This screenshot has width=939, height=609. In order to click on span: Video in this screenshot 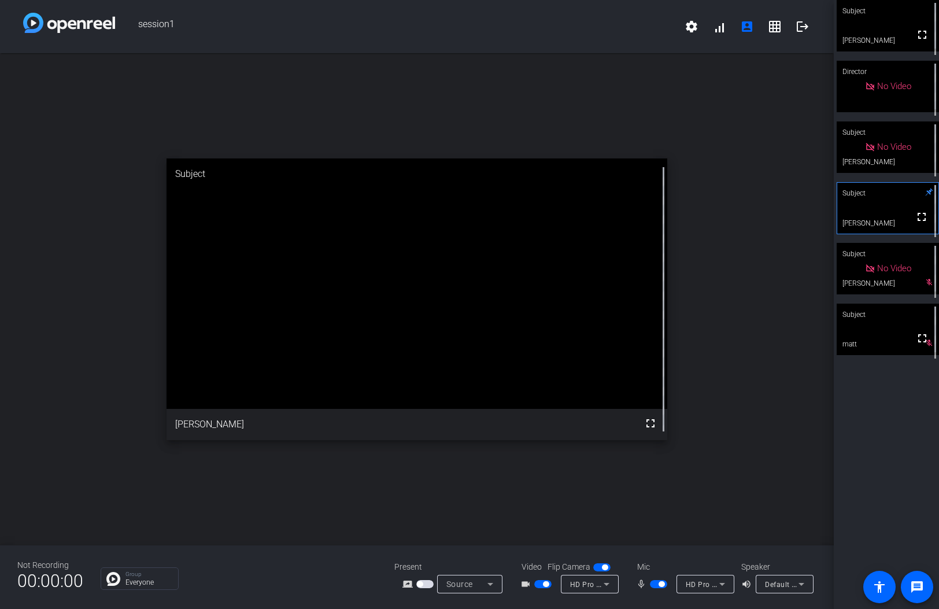, I will do `click(532, 567)`.